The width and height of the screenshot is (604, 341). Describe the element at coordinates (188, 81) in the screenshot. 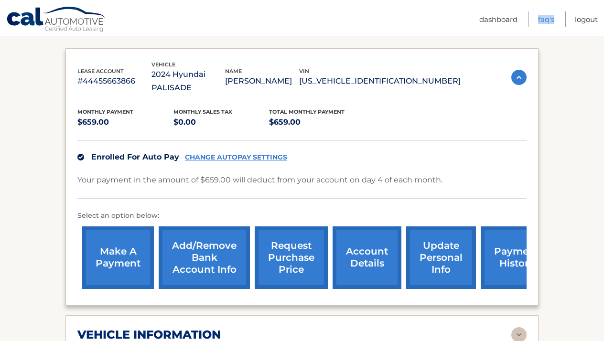

I see `p: 2024 Hyundai PALISADE` at that location.